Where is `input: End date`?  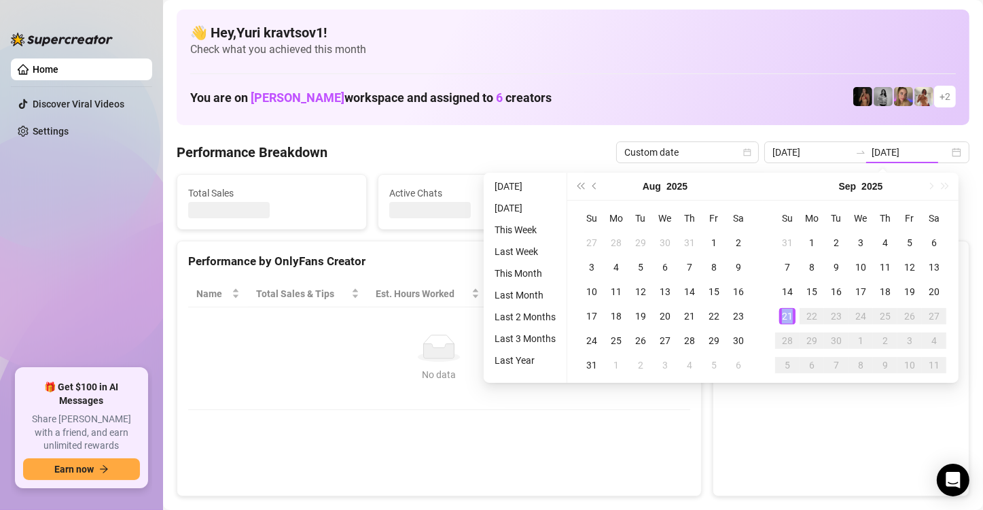
input: End date is located at coordinates (910, 152).